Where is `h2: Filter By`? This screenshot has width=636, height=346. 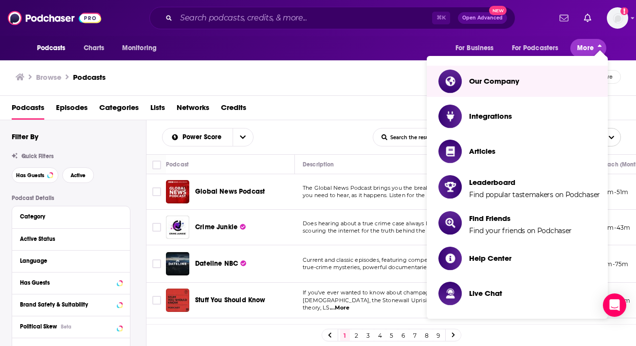 h2: Filter By is located at coordinates (25, 136).